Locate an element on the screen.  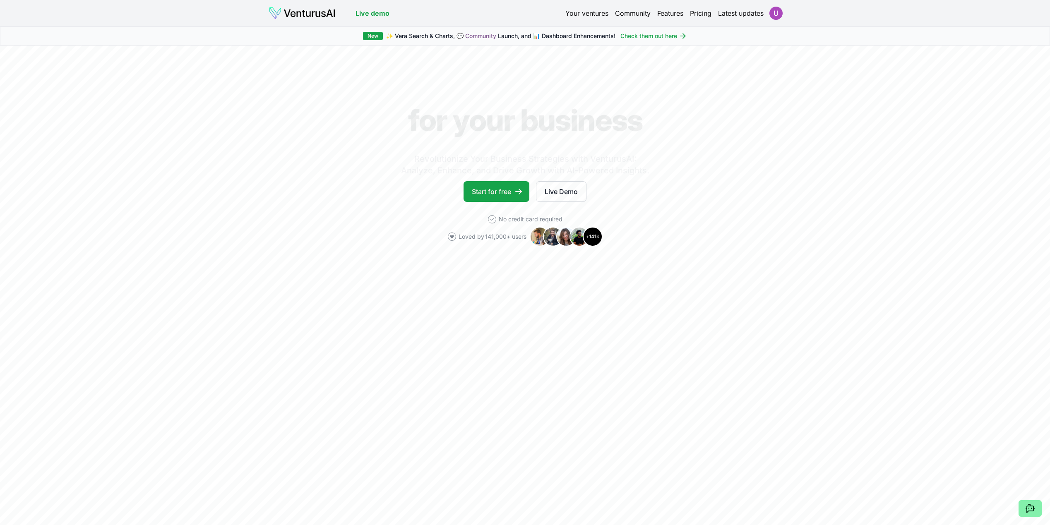
a: Your ventures is located at coordinates (587, 13).